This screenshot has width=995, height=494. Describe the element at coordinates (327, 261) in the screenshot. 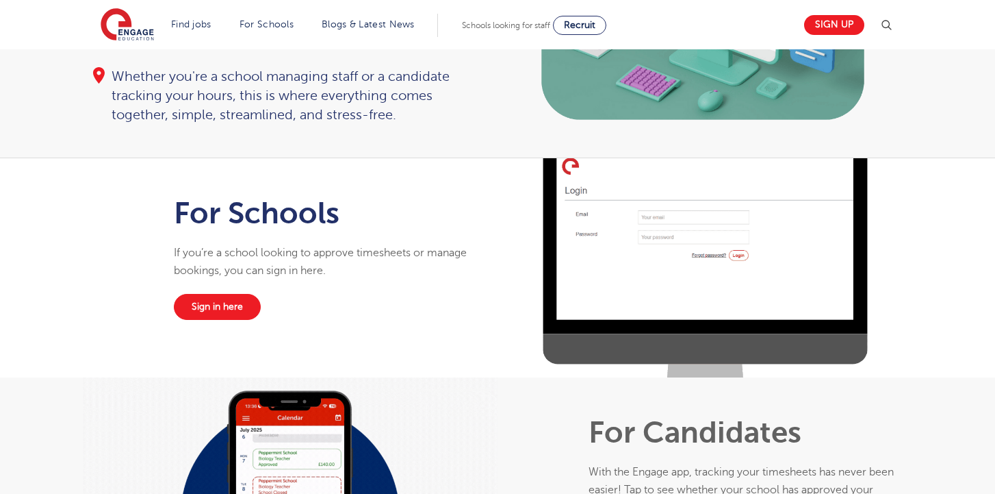

I see `p: If you’re a school looking to approve timesheets or manage bookings, you can sign in here.` at that location.